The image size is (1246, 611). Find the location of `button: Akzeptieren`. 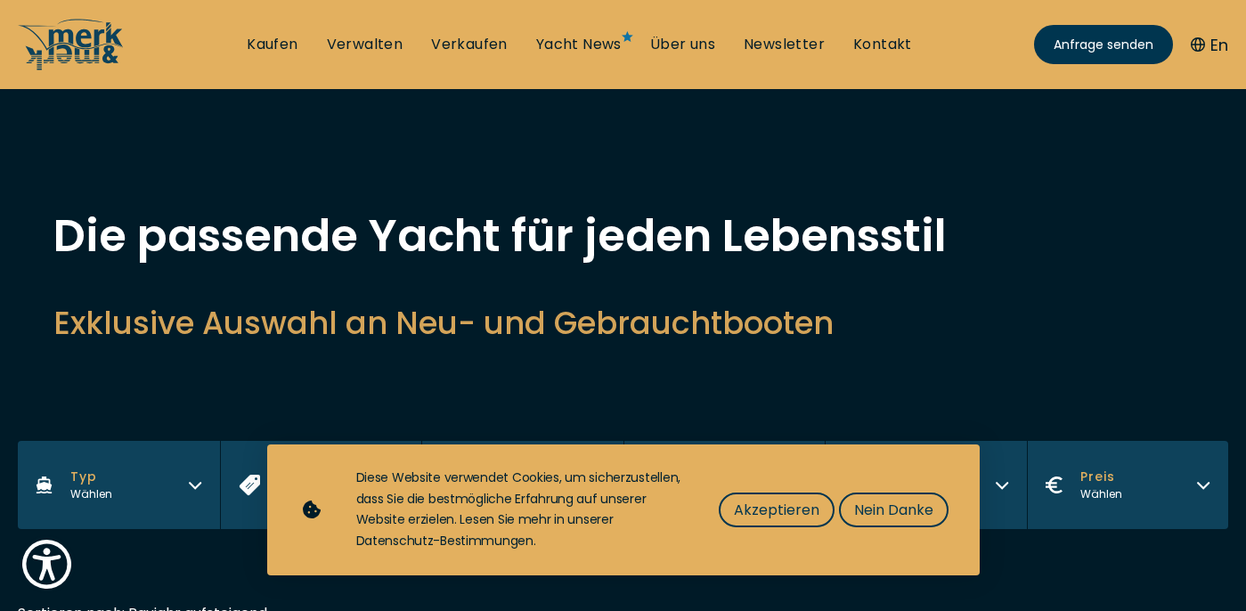

button: Akzeptieren is located at coordinates (777, 510).